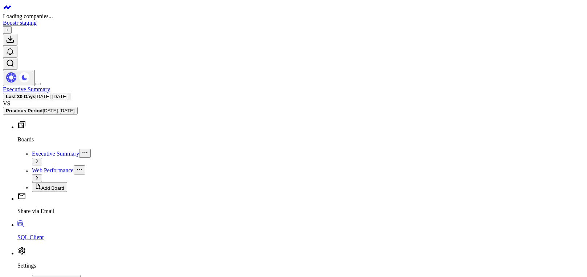 This screenshot has height=277, width=587. I want to click on span: Executive Summary, so click(56, 153).